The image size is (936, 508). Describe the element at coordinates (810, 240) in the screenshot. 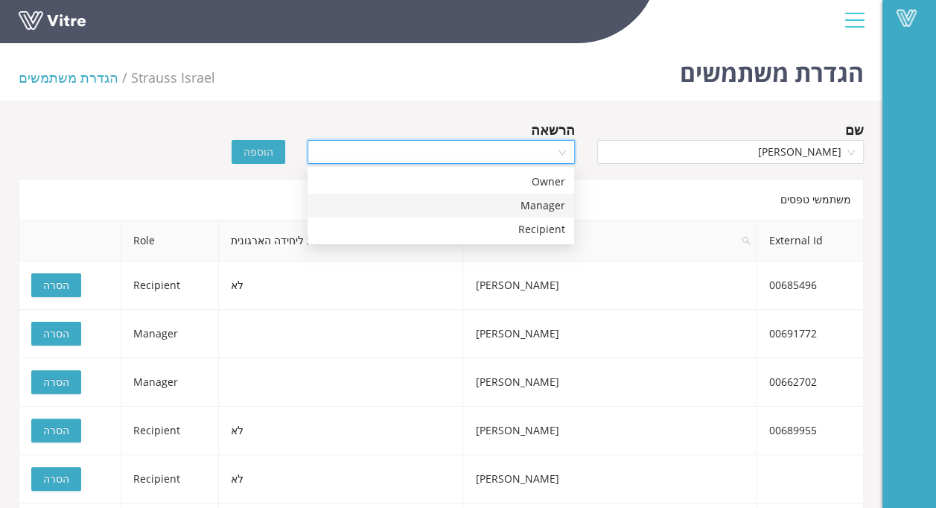

I see `th: External Id` at that location.